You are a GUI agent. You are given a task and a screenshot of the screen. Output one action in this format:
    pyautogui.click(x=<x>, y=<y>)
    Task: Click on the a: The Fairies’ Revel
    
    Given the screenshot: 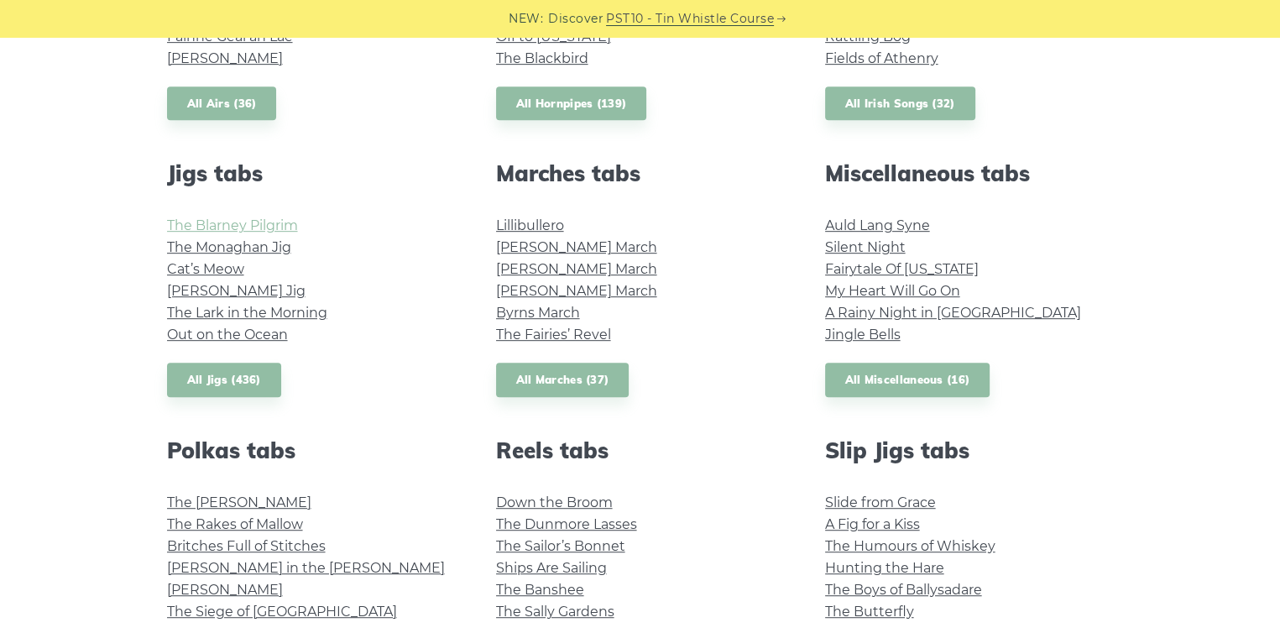 What is the action you would take?
    pyautogui.click(x=553, y=334)
    